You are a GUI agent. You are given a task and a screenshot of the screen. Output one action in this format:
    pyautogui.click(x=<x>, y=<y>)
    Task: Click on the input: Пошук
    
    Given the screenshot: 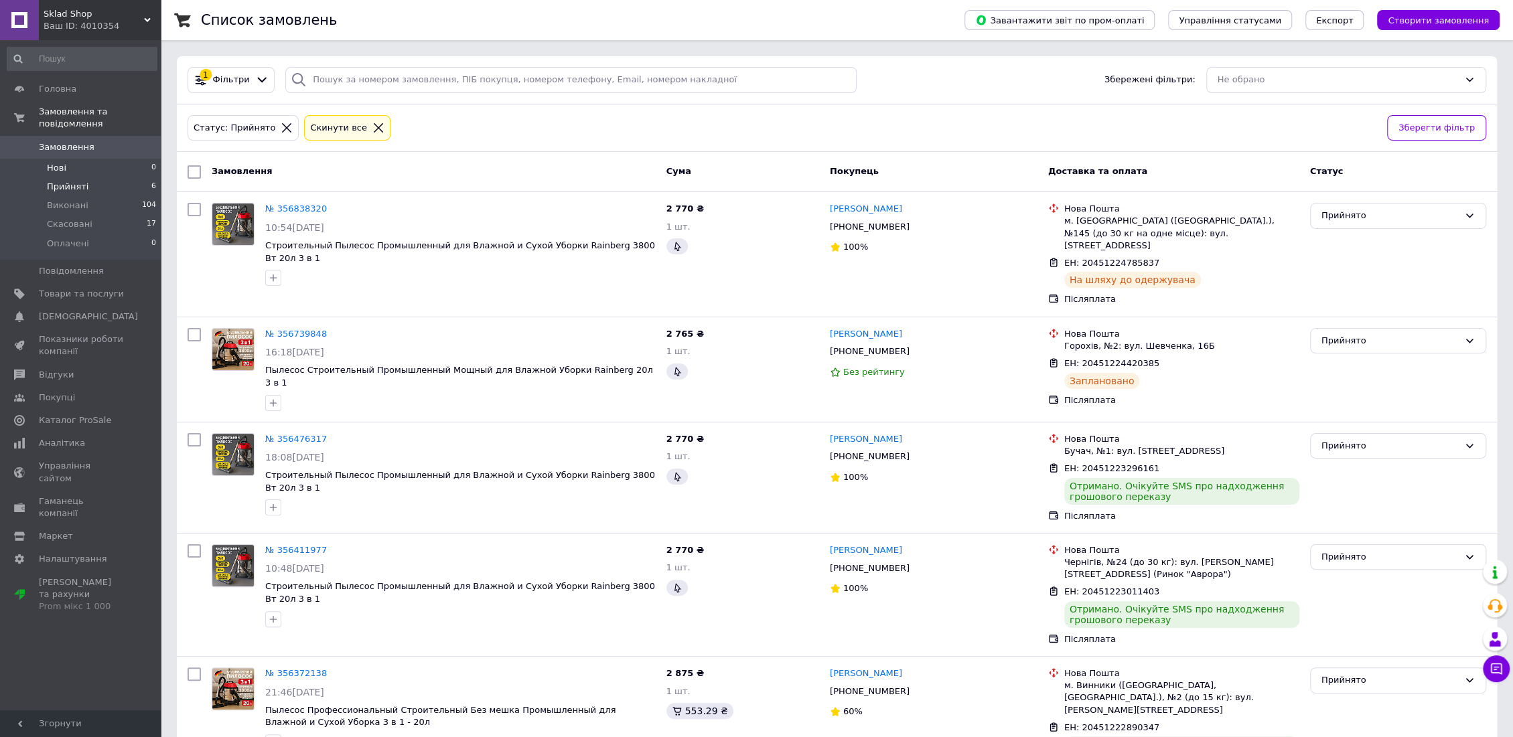 What is the action you would take?
    pyautogui.click(x=82, y=59)
    